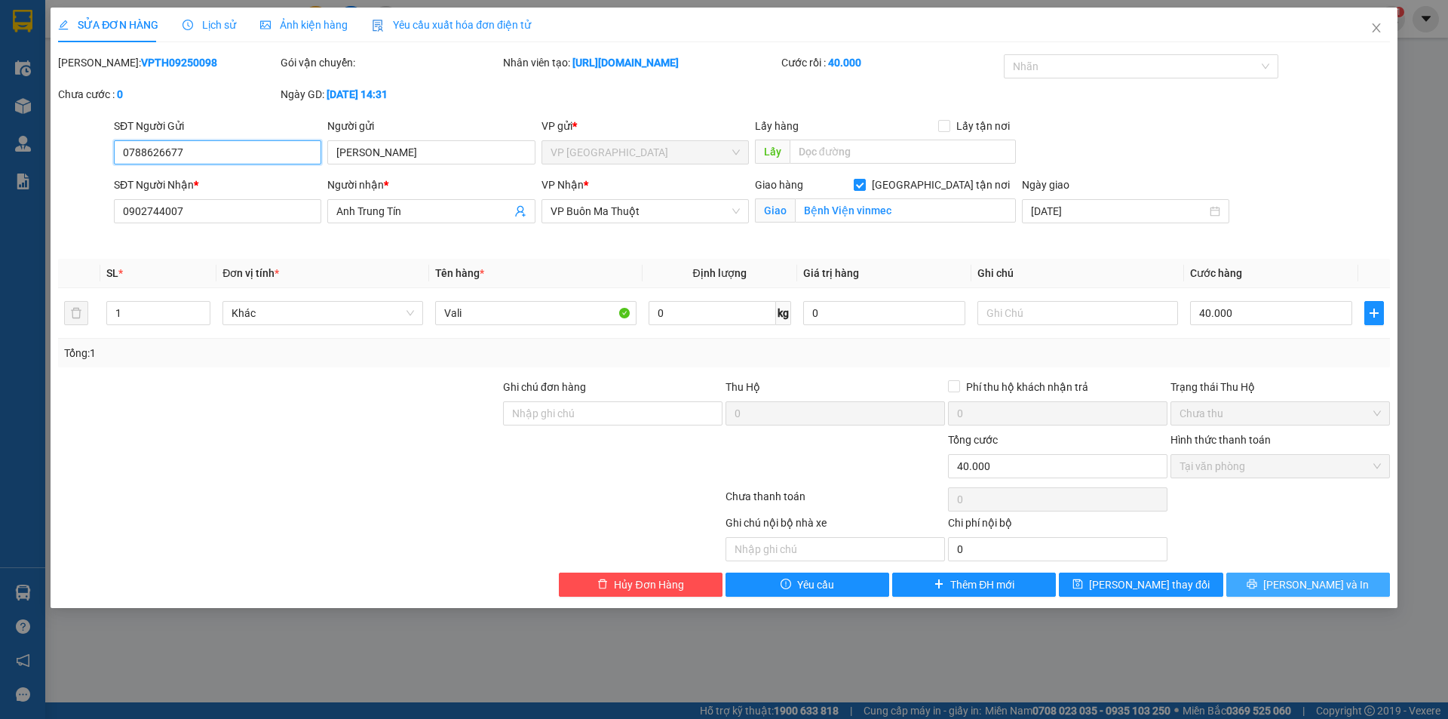 Image resolution: width=1448 pixels, height=719 pixels. I want to click on button: Close, so click(1376, 29).